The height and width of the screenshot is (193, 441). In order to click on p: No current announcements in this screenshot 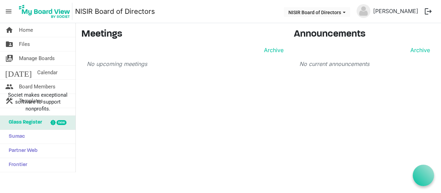, I will do `click(365, 64)`.